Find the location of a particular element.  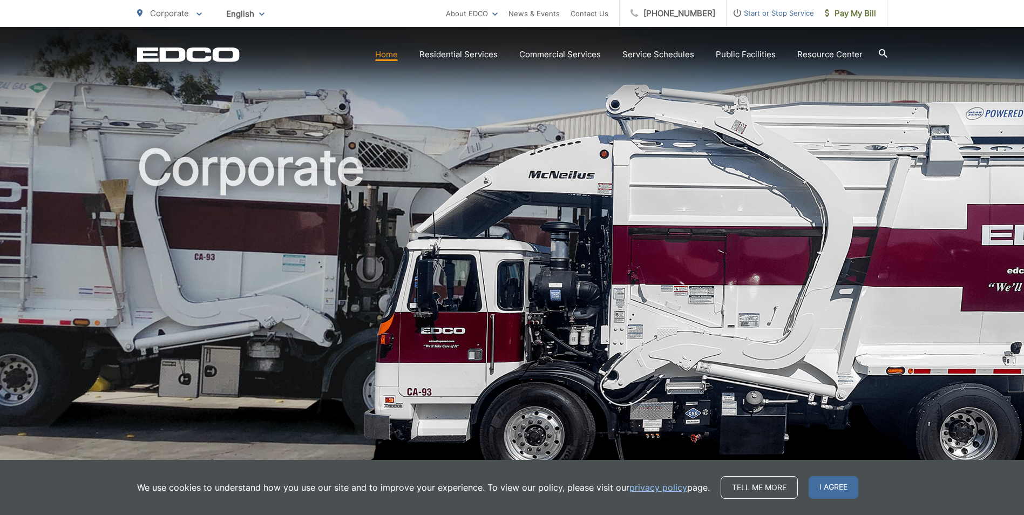

h1: Corporate is located at coordinates (512, 311).